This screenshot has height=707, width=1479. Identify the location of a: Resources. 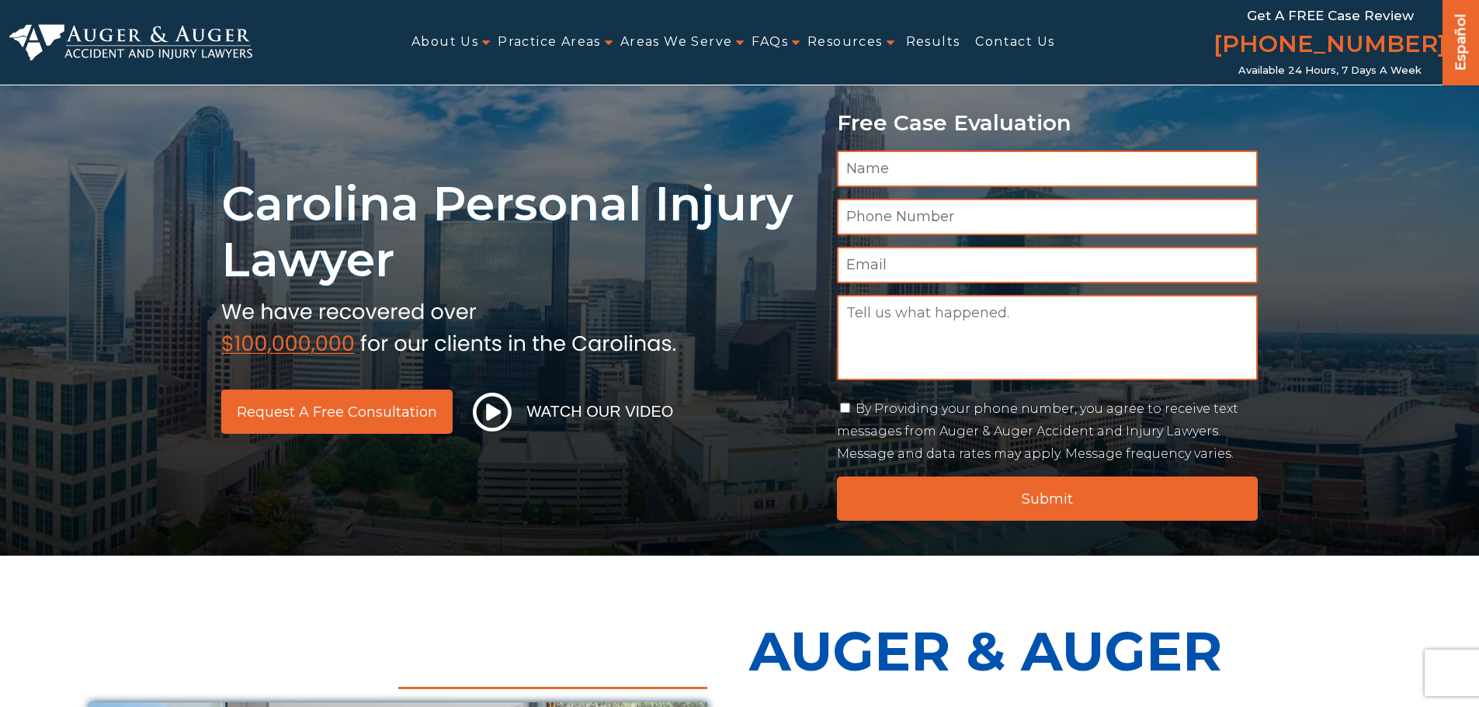
(845, 42).